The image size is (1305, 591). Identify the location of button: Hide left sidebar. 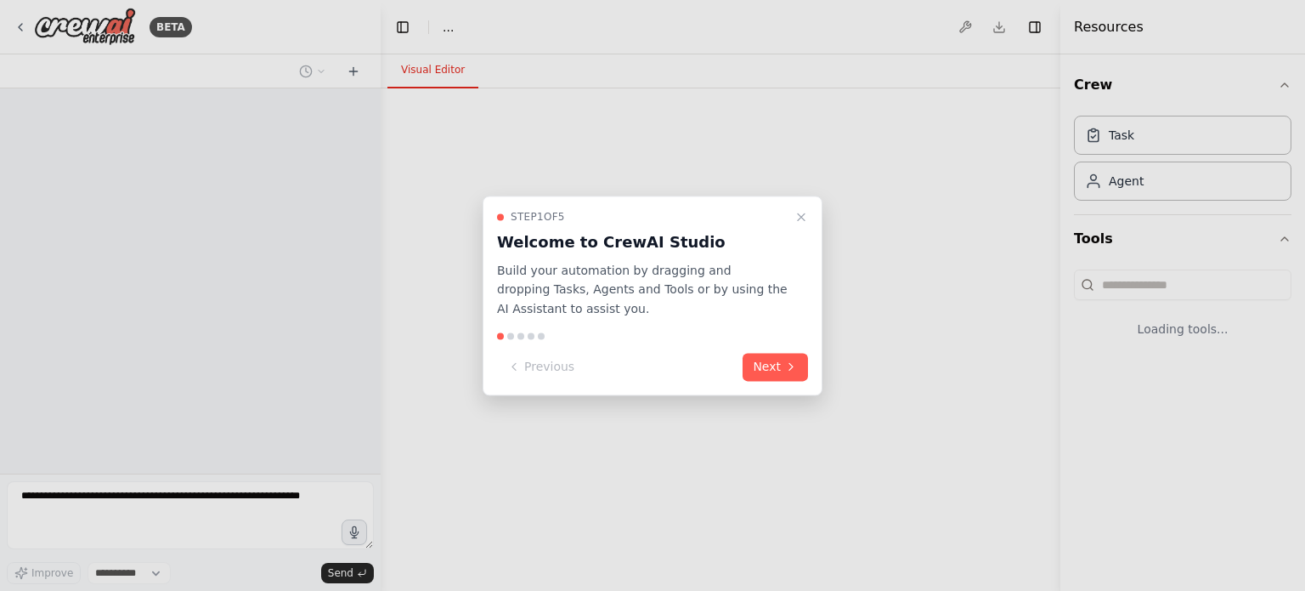
(403, 27).